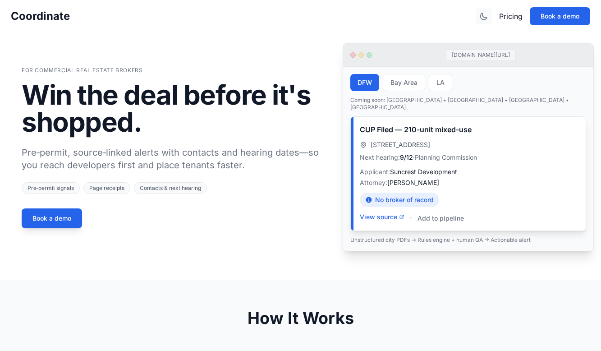  What do you see at coordinates (50, 188) in the screenshot?
I see `span: Pre‑permit signals` at bounding box center [50, 188].